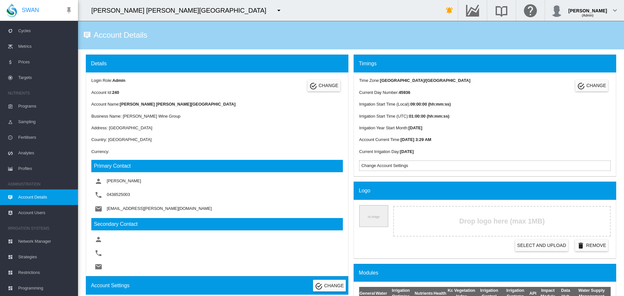  What do you see at coordinates (217, 224) in the screenshot?
I see `h3: Secondary Contact` at bounding box center [217, 224].